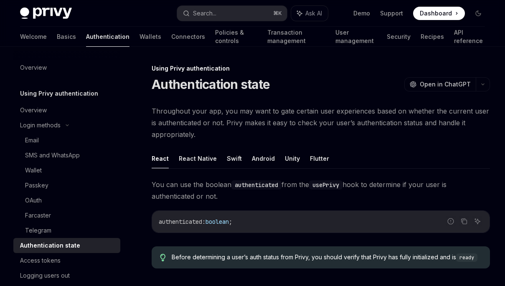  Describe the element at coordinates (52, 155) in the screenshot. I see `div: SMS and WhatsApp` at that location.